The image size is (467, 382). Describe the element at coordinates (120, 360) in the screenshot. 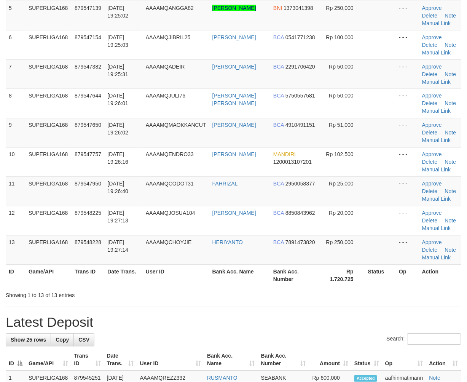

I see `th: Date Trans.: activate to sort column ascending` at that location.